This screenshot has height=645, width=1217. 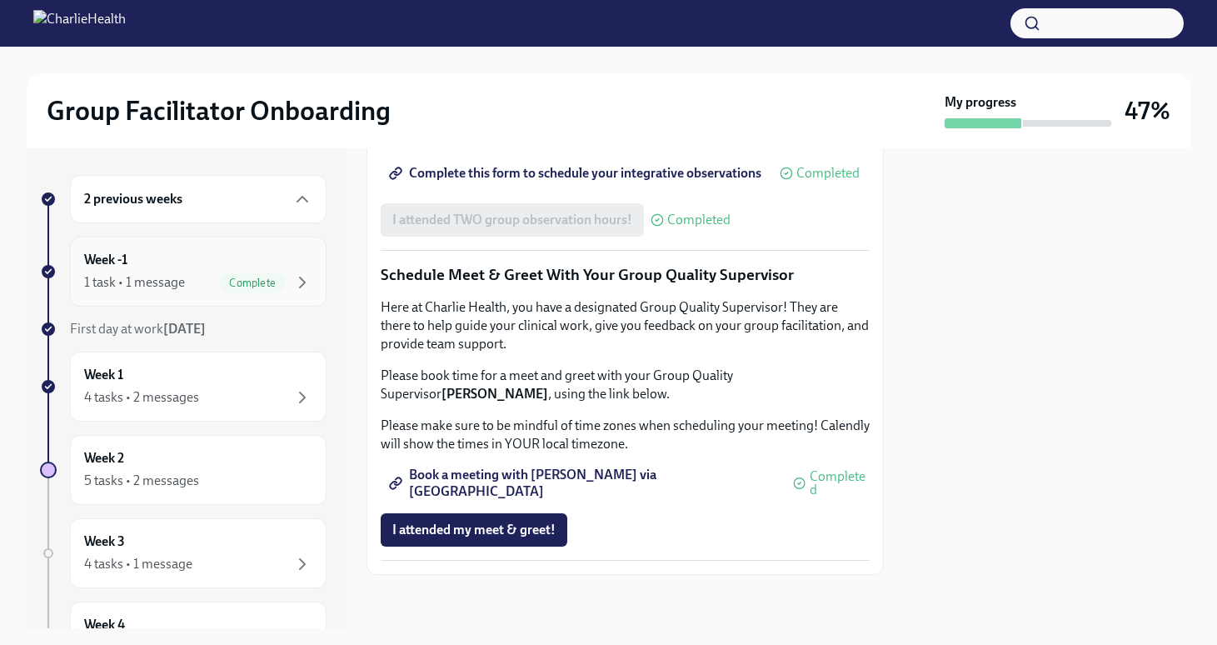 I want to click on p: Please book time for a meet and greet with your Group Quality Supervisor , using the link below., so click(x=625, y=385).